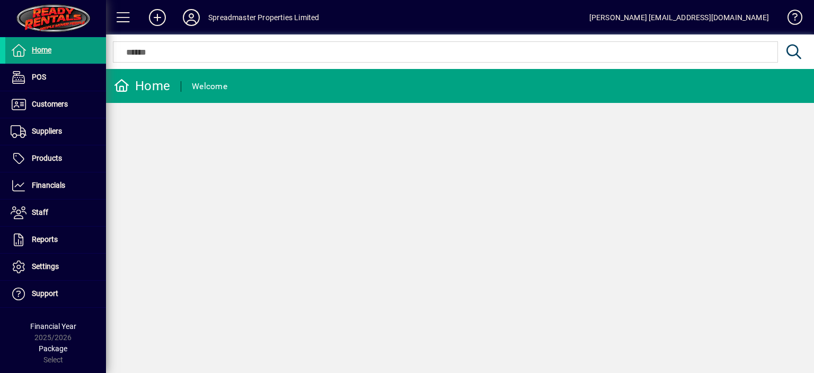 The height and width of the screenshot is (373, 814). What do you see at coordinates (56, 131) in the screenshot?
I see `a: Suppliers` at bounding box center [56, 131].